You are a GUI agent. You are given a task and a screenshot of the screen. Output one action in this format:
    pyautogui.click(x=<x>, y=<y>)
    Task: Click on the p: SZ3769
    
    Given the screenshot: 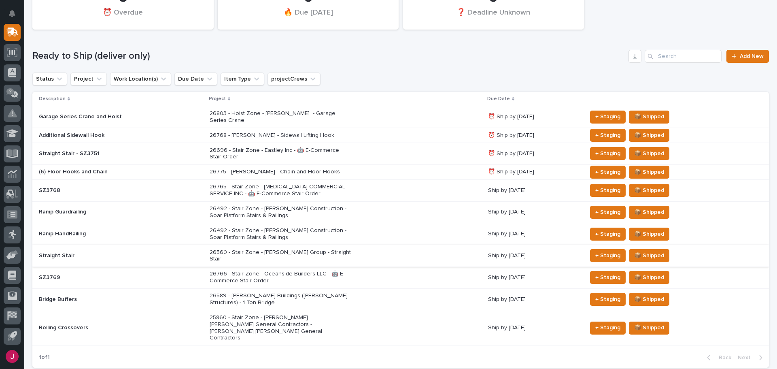 What is the action you would take?
    pyautogui.click(x=110, y=277)
    